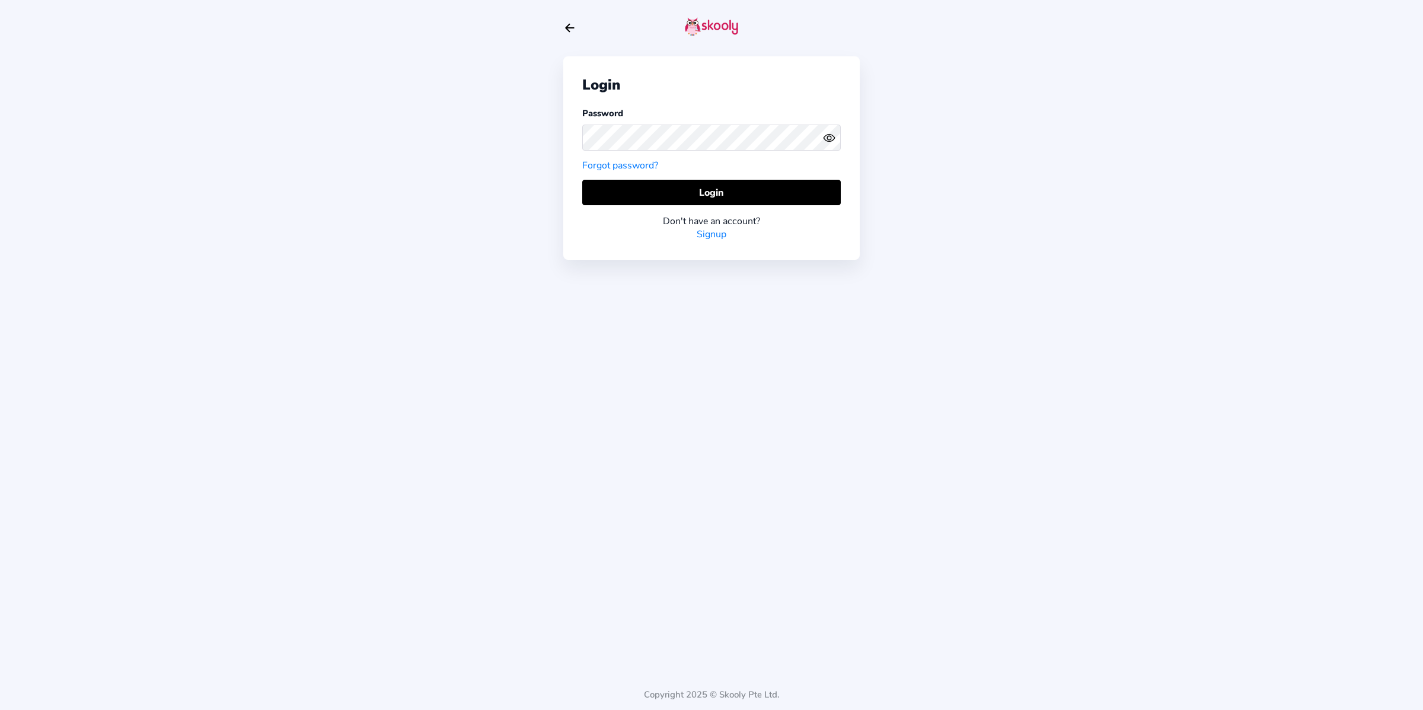 This screenshot has height=710, width=1423. Describe the element at coordinates (711, 221) in the screenshot. I see `div: Don't have an account?` at that location.